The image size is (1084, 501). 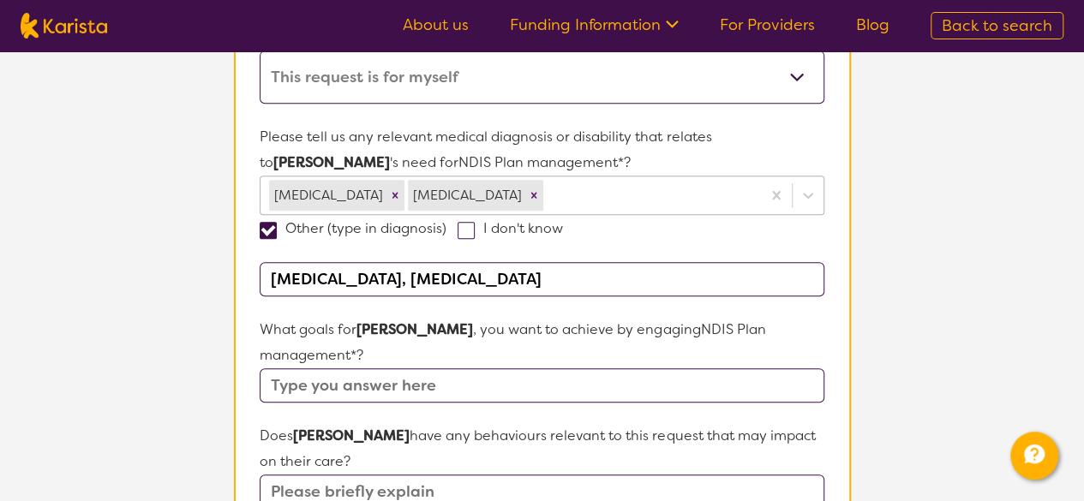 I want to click on p: What goals for , you want to achieve by engaging NDIS Plan management *?, so click(x=541, y=343).